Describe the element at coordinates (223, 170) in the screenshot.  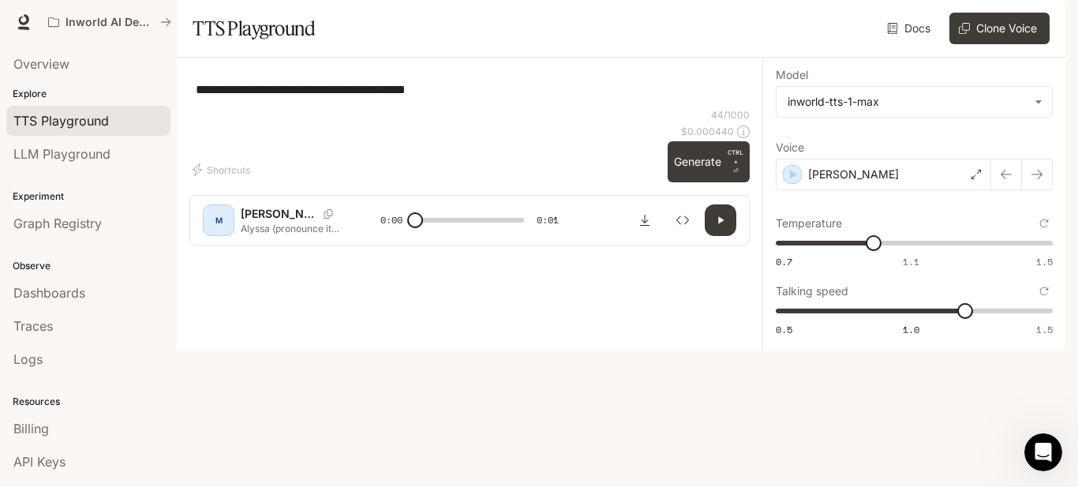
I see `button: Shortcuts` at that location.